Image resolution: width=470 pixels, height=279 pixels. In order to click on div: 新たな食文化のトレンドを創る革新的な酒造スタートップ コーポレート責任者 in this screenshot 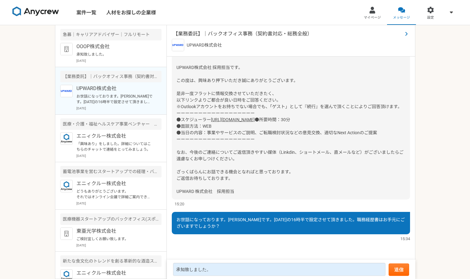, I will do `click(111, 261)`.